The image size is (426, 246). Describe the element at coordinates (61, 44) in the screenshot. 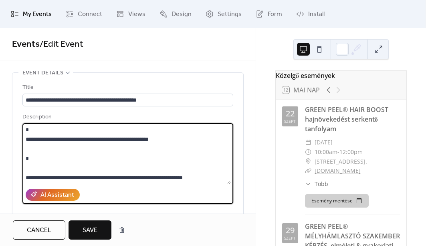

I see `span: / Edit Event` at that location.